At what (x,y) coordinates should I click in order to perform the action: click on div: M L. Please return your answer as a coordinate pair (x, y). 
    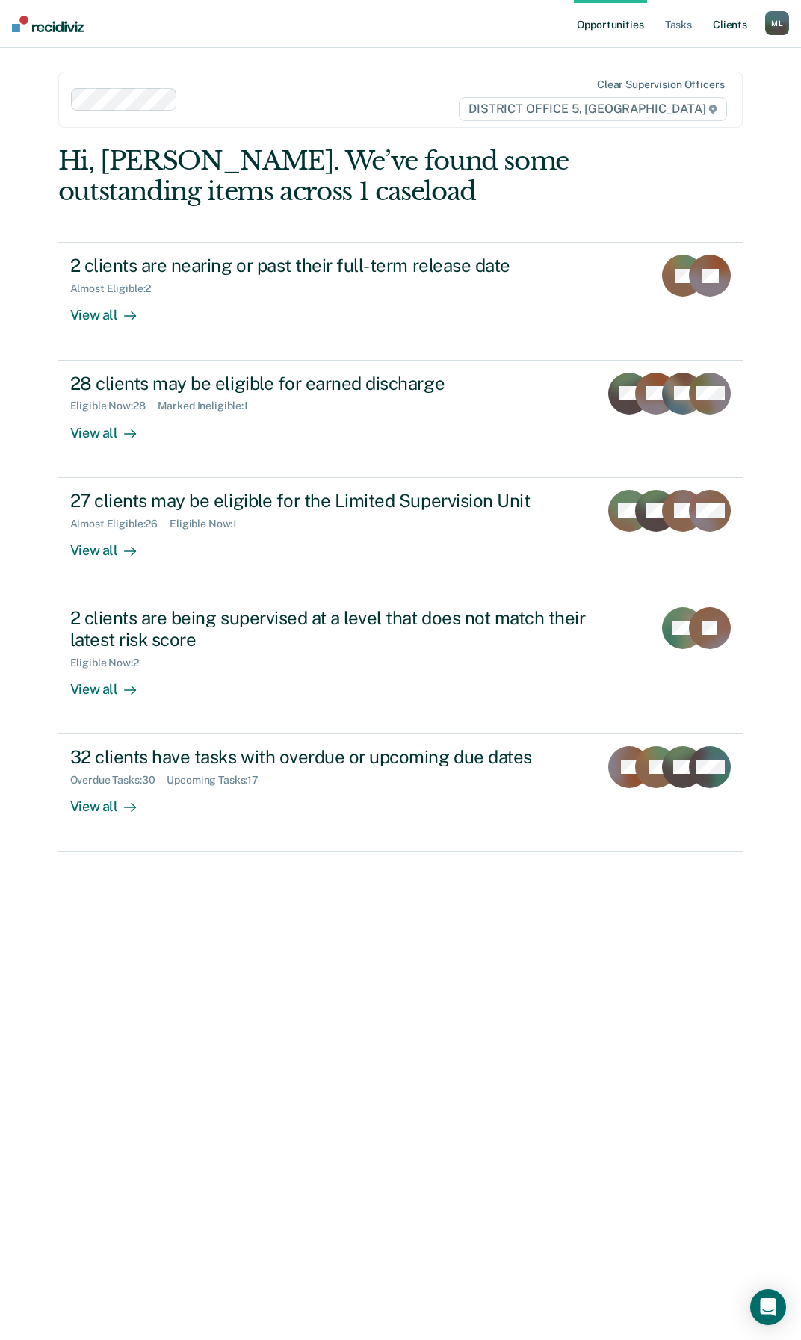
    Looking at the image, I should click on (777, 23).